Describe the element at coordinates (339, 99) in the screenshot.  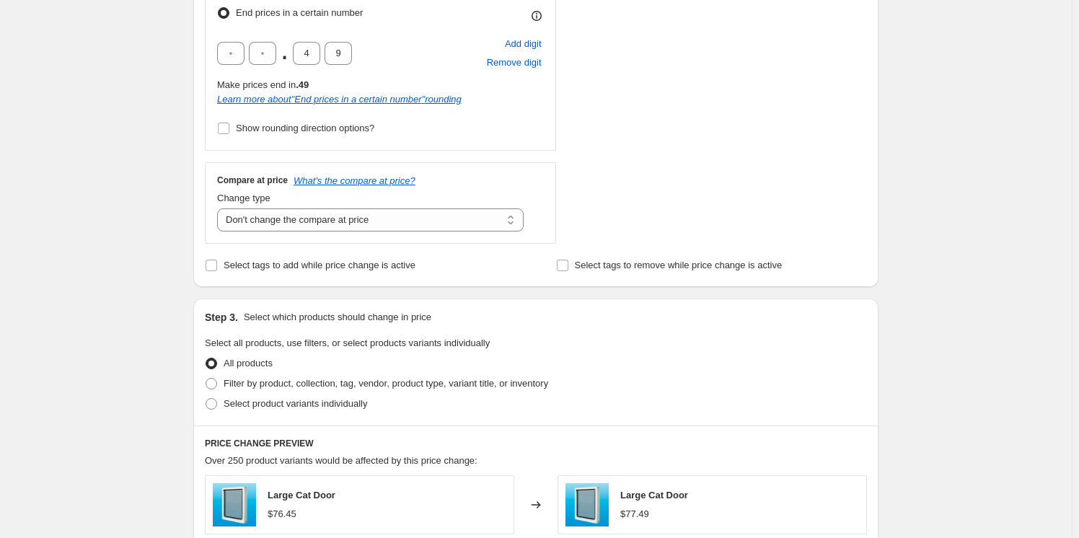
I see `a: Learn more about"End prices in a certain number"rounding` at that location.